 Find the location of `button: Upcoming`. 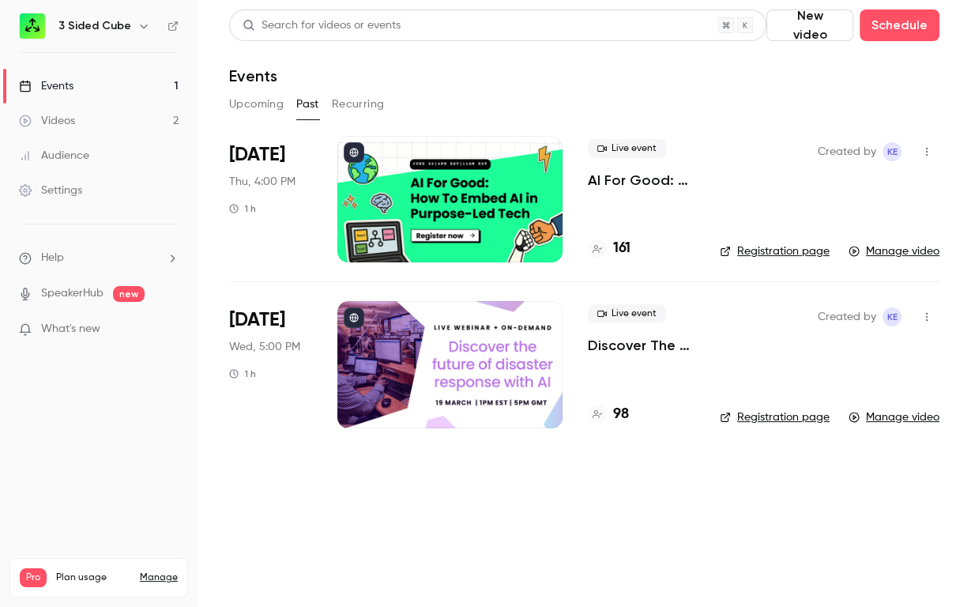

button: Upcoming is located at coordinates (256, 104).